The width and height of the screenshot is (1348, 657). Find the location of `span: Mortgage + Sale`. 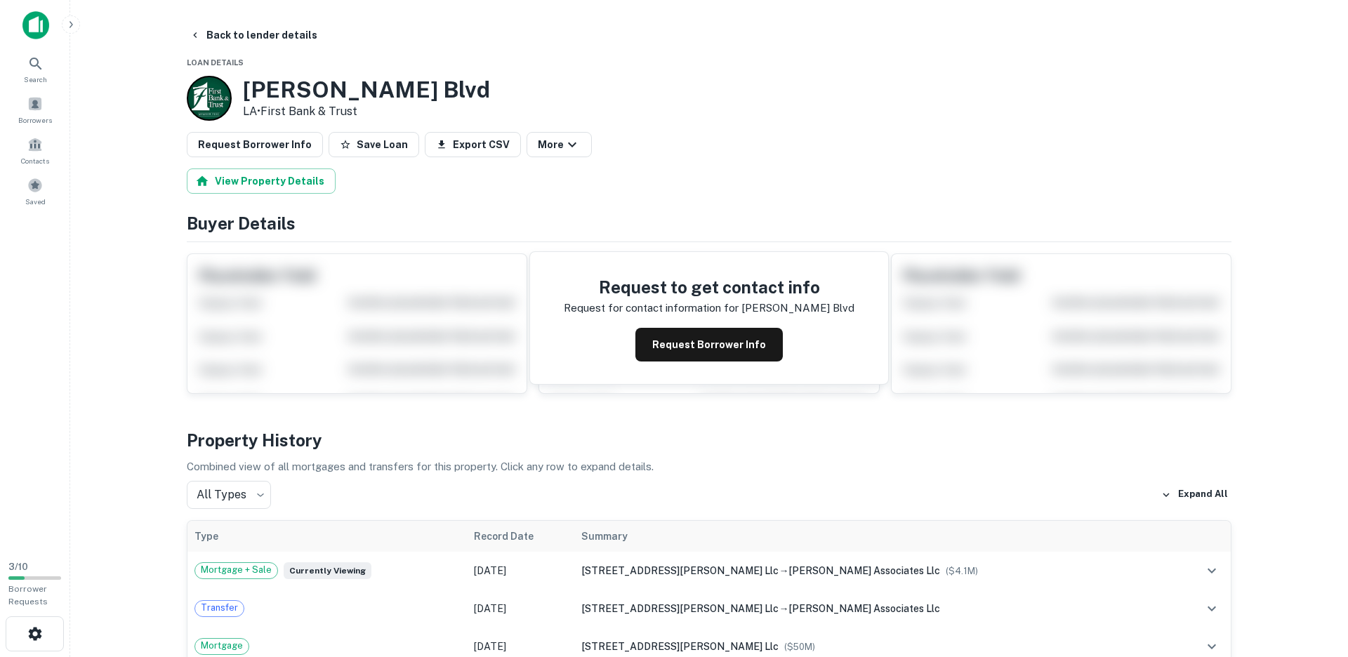

span: Mortgage + Sale is located at coordinates (236, 570).